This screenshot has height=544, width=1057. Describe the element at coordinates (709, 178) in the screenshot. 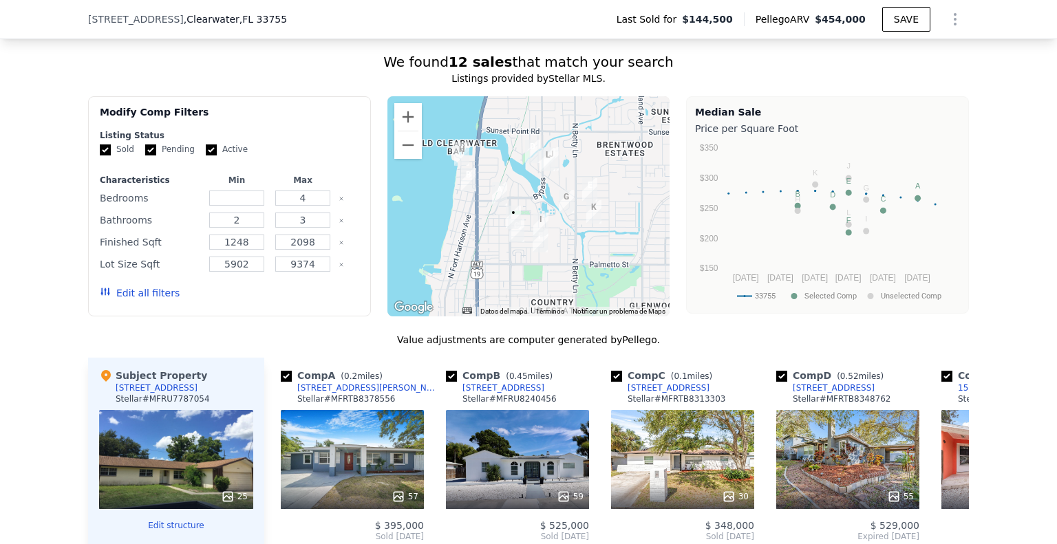

I see `text: $300` at that location.